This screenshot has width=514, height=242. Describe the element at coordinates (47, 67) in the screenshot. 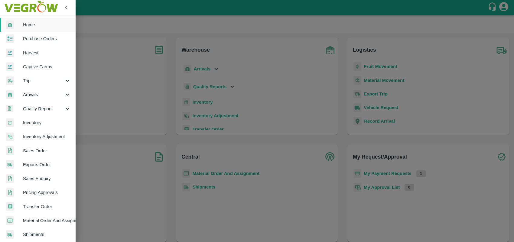

I see `span: Captive Farms` at that location.